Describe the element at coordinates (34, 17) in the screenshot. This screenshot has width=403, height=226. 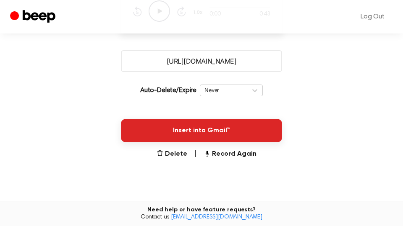
I see `a: Beep` at that location.